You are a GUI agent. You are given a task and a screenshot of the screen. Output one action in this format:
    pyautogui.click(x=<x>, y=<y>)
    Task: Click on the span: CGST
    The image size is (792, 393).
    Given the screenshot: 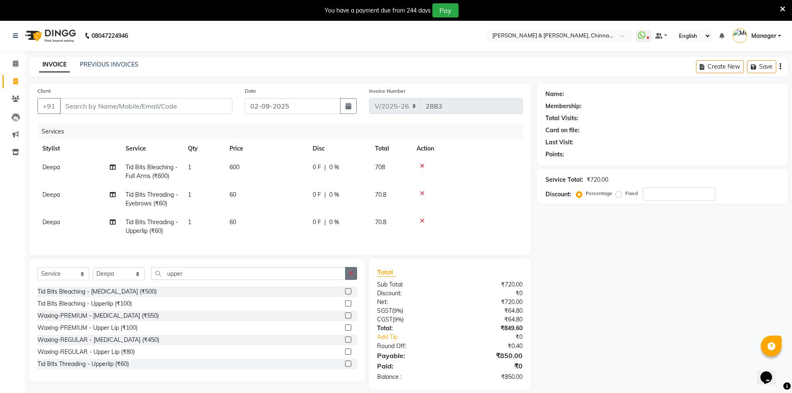 What is the action you would take?
    pyautogui.click(x=385, y=319)
    